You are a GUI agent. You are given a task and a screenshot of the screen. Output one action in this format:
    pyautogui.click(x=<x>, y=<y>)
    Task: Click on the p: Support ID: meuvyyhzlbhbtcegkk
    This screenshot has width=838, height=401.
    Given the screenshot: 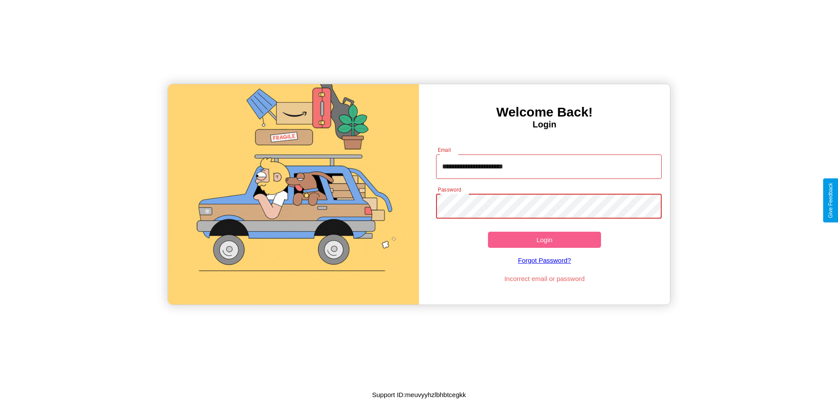 What is the action you would take?
    pyautogui.click(x=419, y=395)
    